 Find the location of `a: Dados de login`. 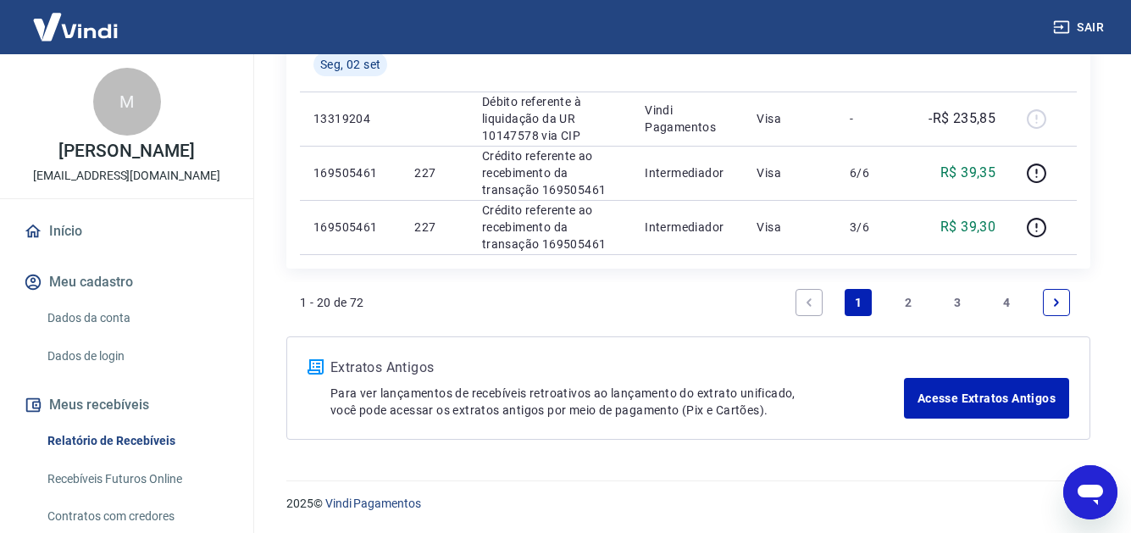

a: Dados de login is located at coordinates (136, 356).